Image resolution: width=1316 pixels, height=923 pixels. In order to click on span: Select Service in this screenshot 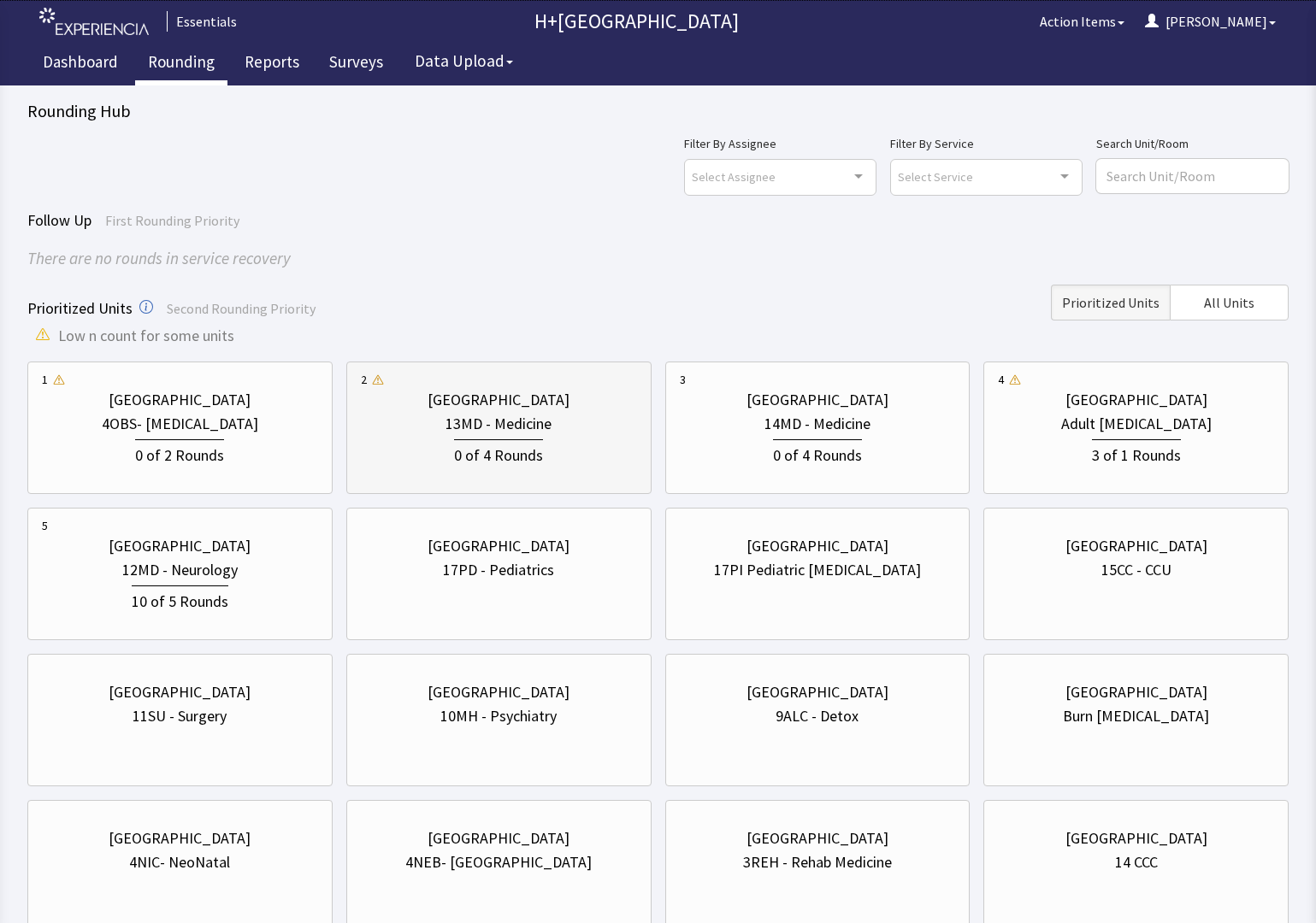, I will do `click(936, 177)`.